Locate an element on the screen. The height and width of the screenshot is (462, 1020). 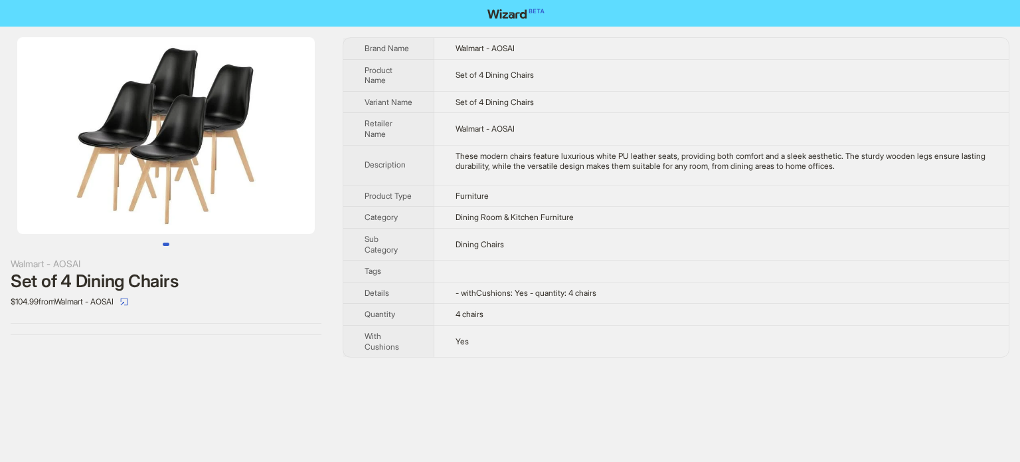
span: 4 chairs is located at coordinates (470, 314).